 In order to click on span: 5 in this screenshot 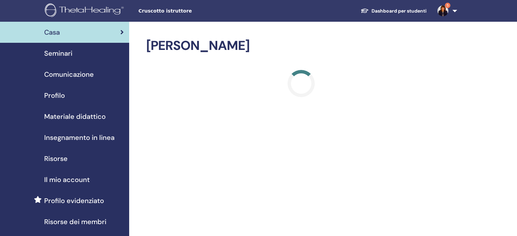, I will do `click(448, 5)`.